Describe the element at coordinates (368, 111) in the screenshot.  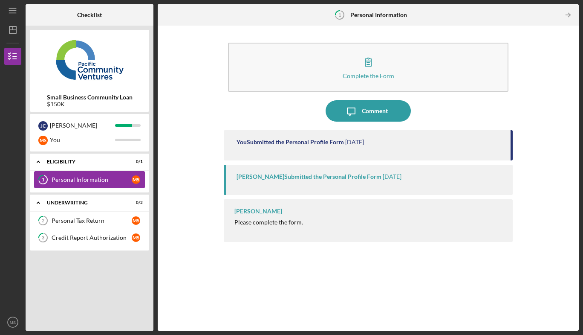
I see `button: Comment` at that location.